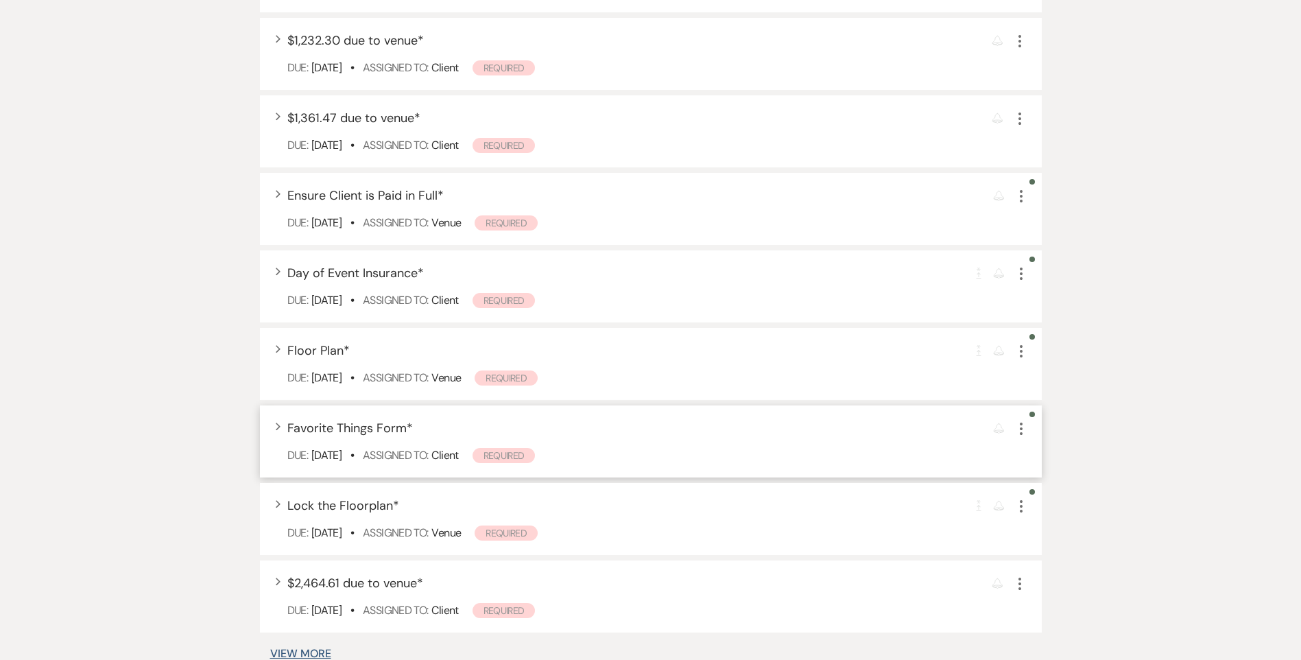 This screenshot has height=660, width=1301. What do you see at coordinates (355, 273) in the screenshot?
I see `button: Day of Event Insurance*` at bounding box center [355, 273].